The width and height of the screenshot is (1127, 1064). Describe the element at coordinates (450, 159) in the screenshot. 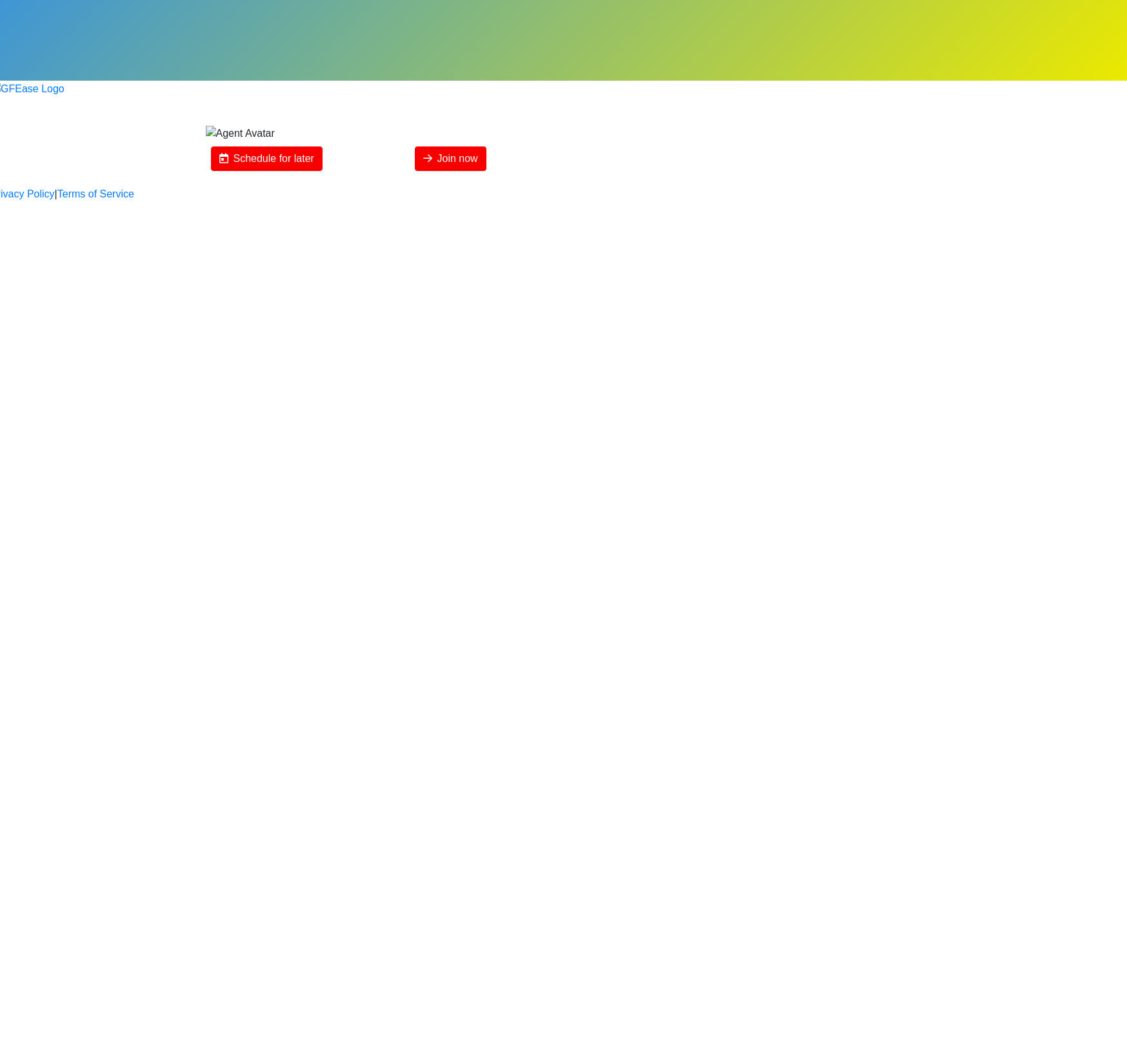

I see `button: Join now` at that location.